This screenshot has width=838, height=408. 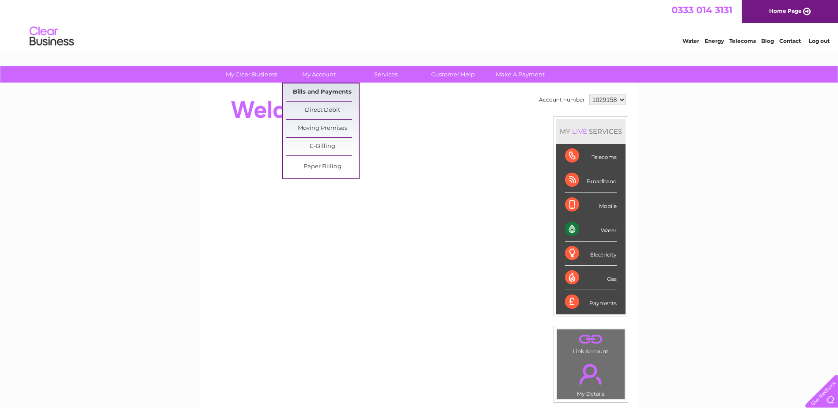 I want to click on img: logo.png, so click(x=52, y=36).